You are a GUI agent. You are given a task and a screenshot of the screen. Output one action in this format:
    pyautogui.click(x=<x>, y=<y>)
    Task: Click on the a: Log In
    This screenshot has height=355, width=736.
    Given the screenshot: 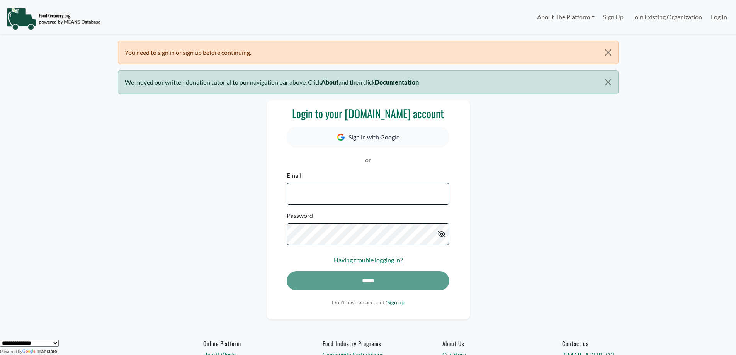 What is the action you would take?
    pyautogui.click(x=719, y=17)
    